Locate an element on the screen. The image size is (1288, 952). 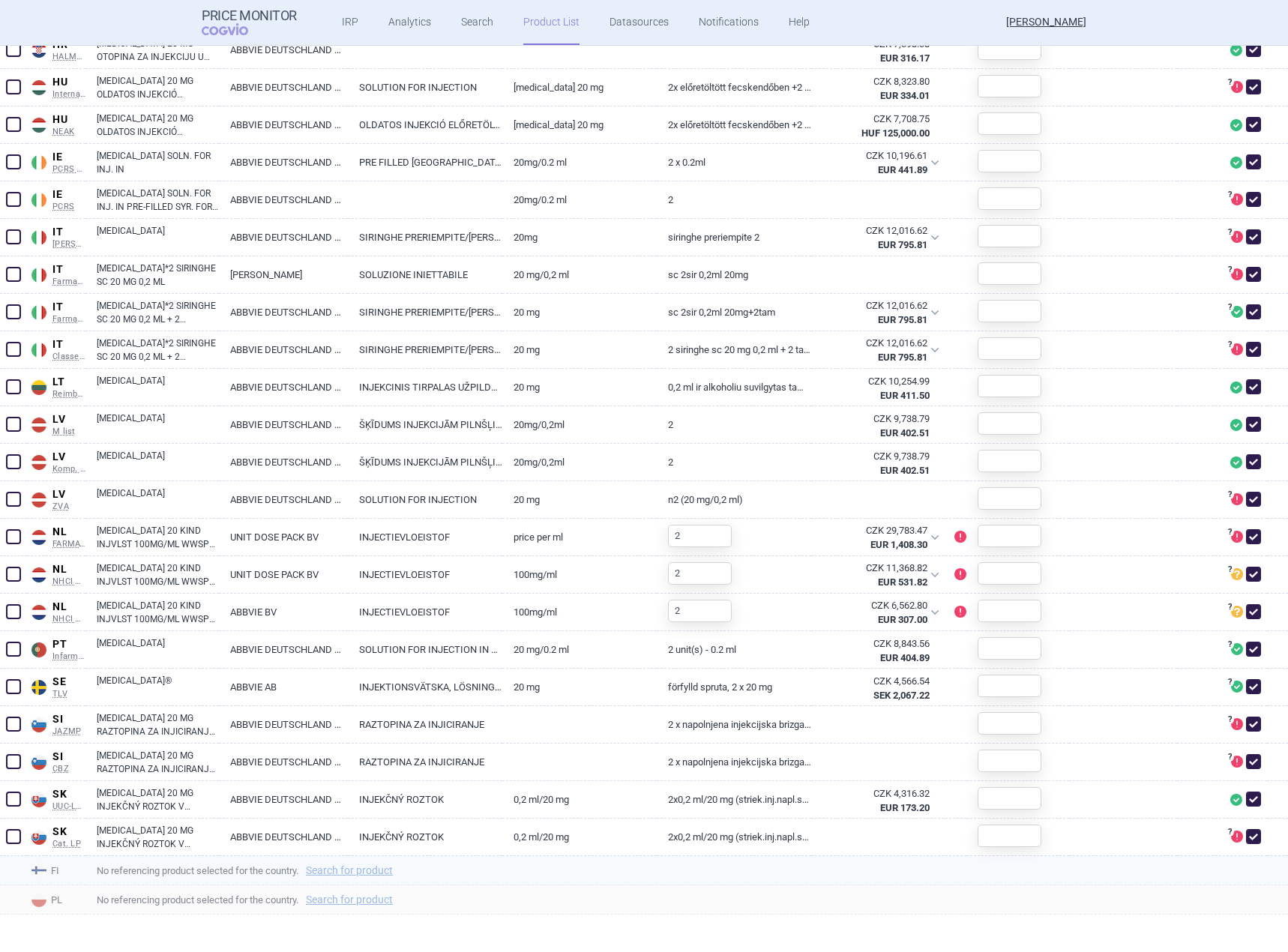
span: PT is located at coordinates (69, 645).